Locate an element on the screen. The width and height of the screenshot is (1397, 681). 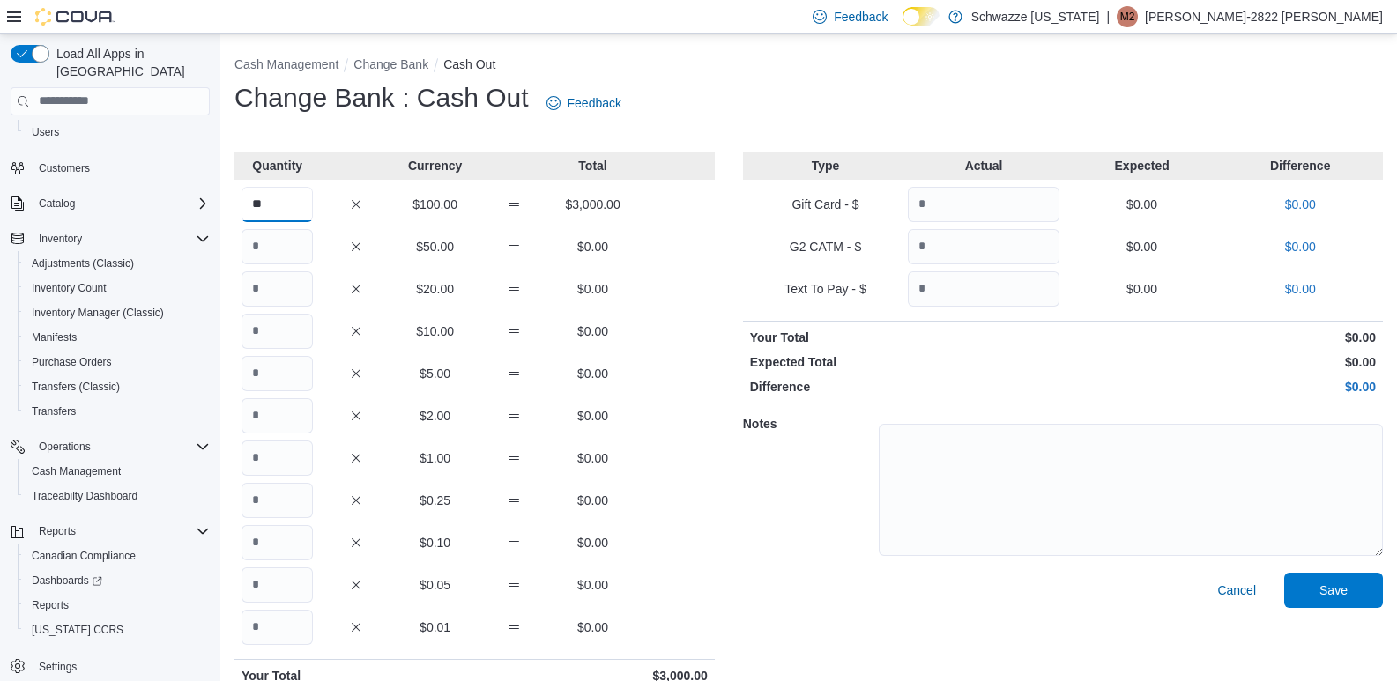
button: Adjustments (Classic) is located at coordinates (117, 264).